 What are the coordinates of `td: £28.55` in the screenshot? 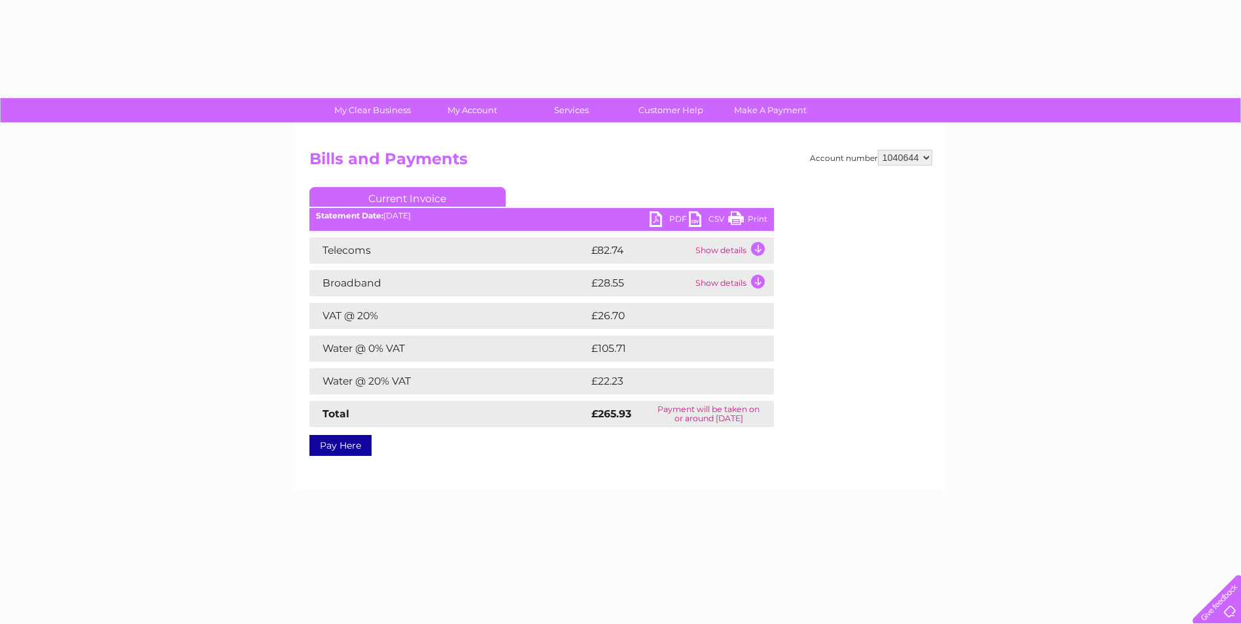 It's located at (640, 283).